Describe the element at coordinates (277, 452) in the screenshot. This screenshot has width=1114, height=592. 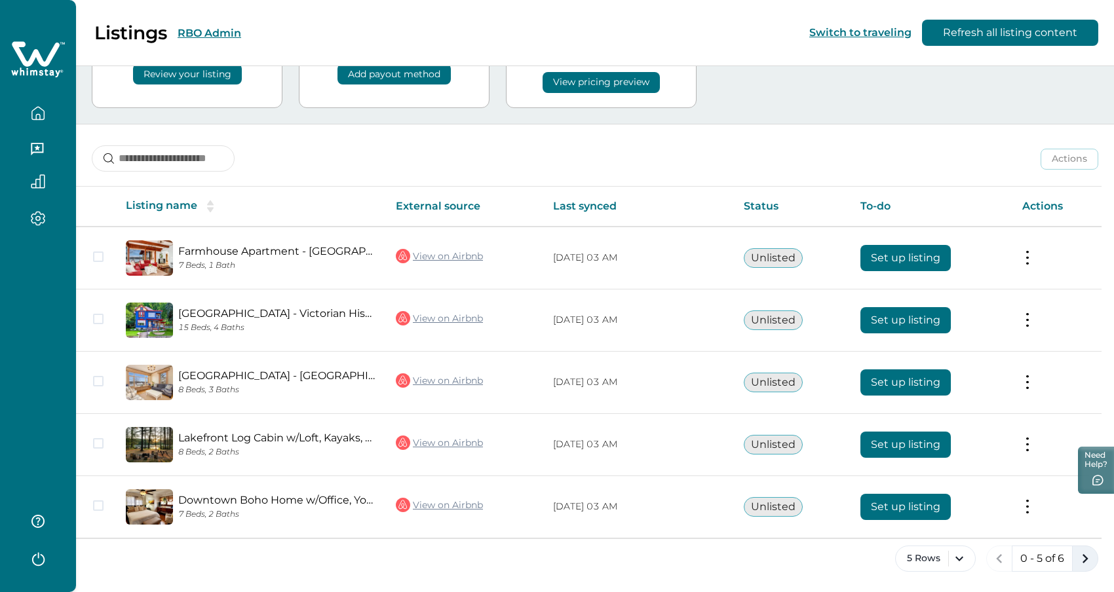
I see `p: 8 Beds, 2 Baths` at that location.